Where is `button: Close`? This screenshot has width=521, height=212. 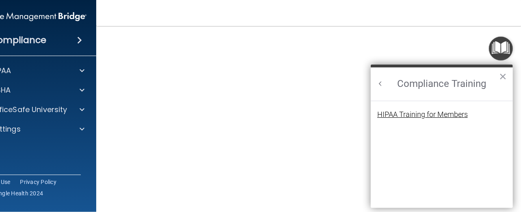 button: Close is located at coordinates (502, 76).